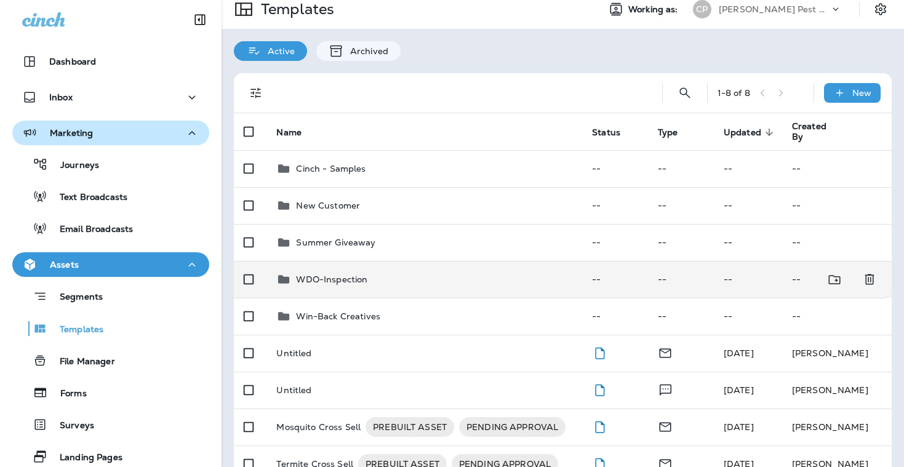  What do you see at coordinates (73, 166) in the screenshot?
I see `p: Journeys` at bounding box center [73, 166].